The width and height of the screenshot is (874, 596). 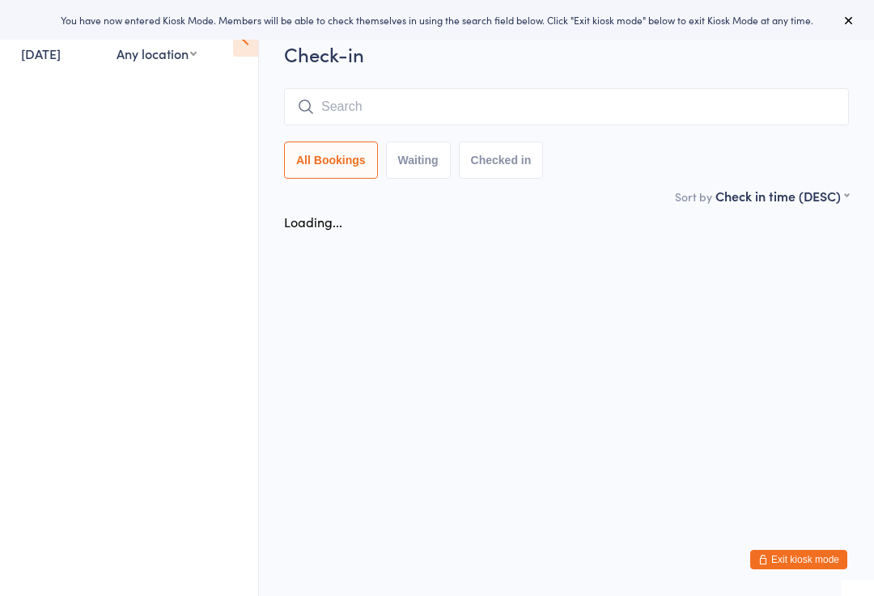 I want to click on div: You have now entered Kiosk Mode. Members will be able to check themselves in using the search fie..., so click(x=437, y=19).